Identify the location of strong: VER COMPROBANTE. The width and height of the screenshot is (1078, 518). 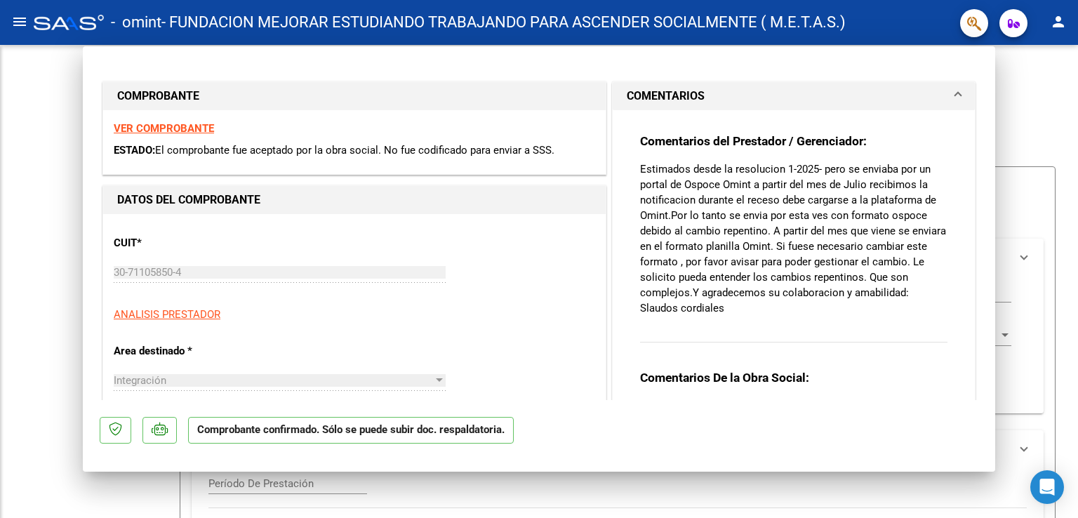
(164, 128).